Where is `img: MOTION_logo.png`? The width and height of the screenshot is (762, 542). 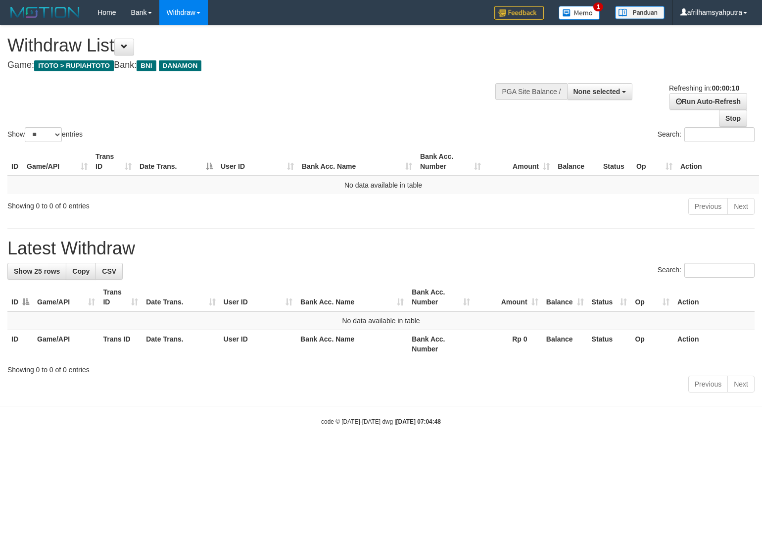
img: MOTION_logo.png is located at coordinates (45, 12).